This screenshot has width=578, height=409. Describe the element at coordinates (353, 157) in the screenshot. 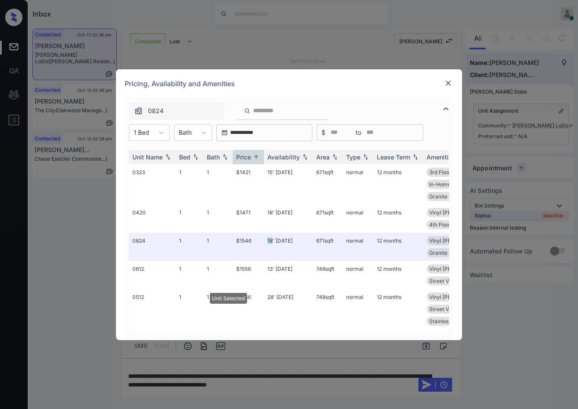

I see `div: Type` at that location.